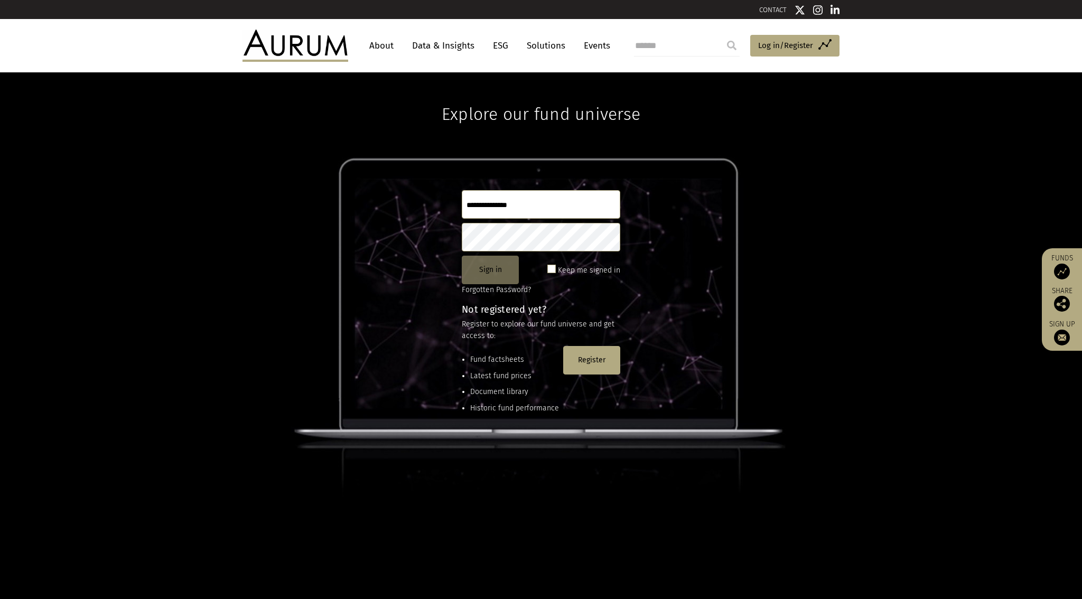 This screenshot has width=1082, height=599. I want to click on a: About, so click(381, 45).